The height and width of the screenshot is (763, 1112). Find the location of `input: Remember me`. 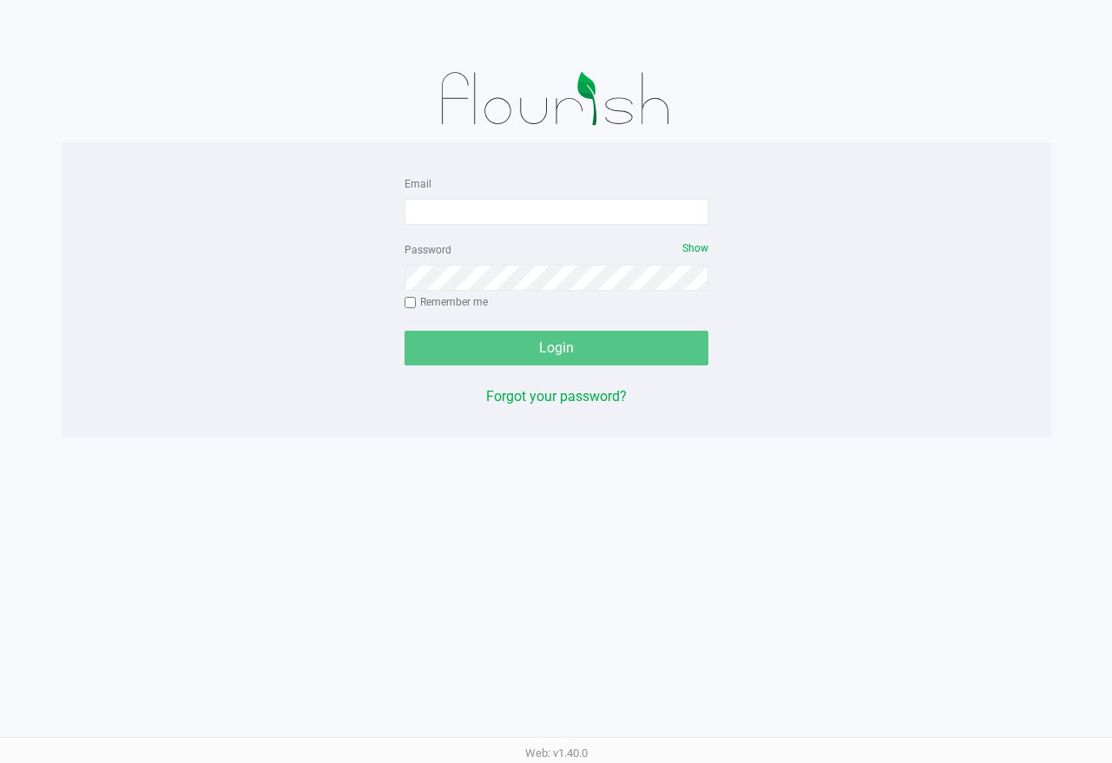

input: Remember me is located at coordinates (411, 303).